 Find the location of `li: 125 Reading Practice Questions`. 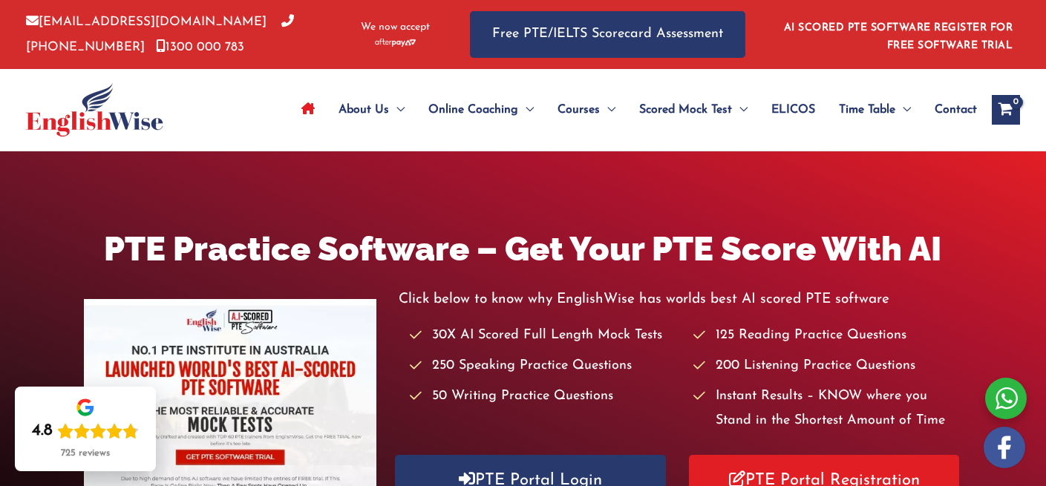

li: 125 Reading Practice Questions is located at coordinates (828, 336).